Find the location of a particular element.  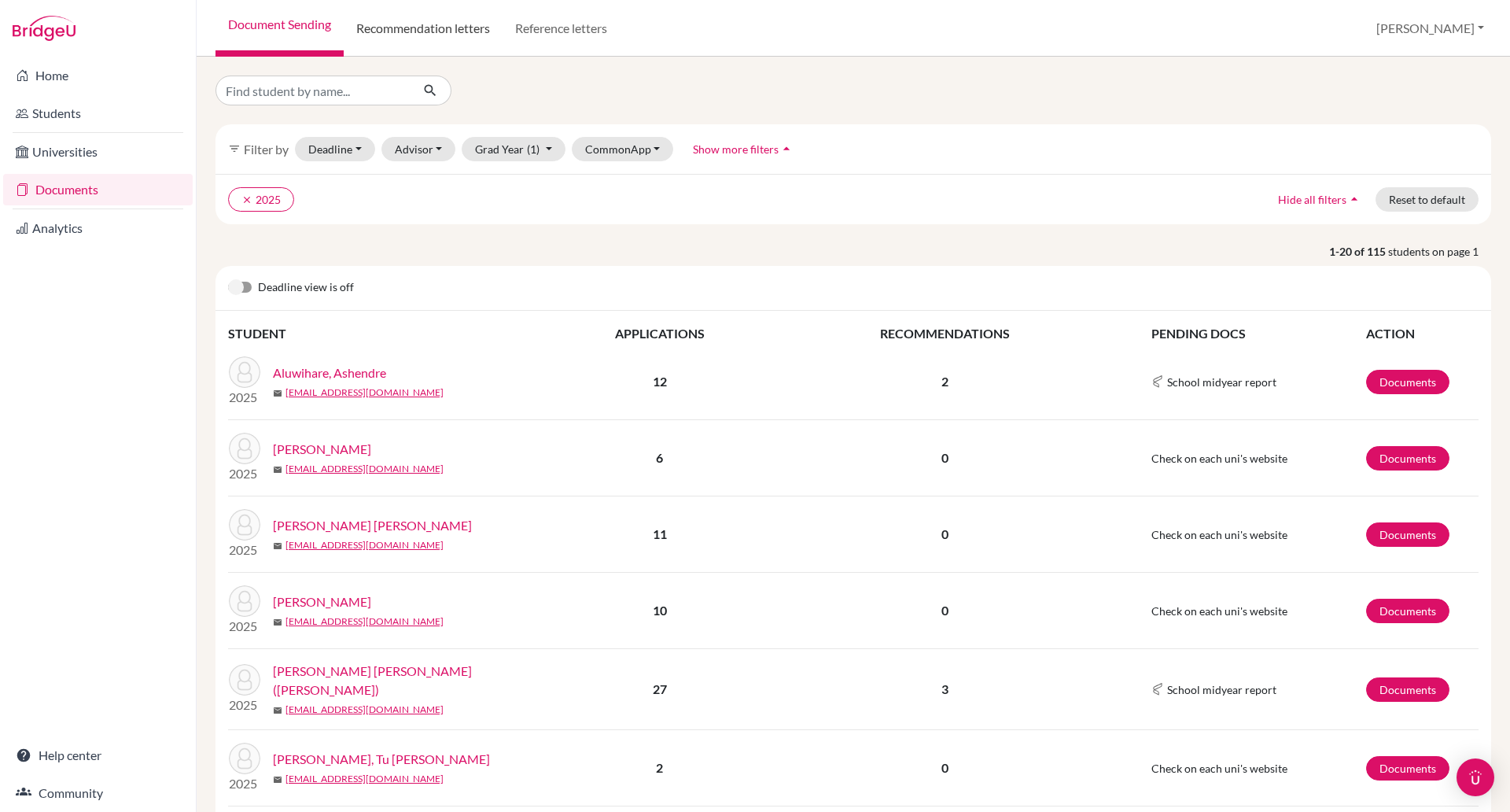

a: Aluwihare, Ashendre is located at coordinates (330, 373).